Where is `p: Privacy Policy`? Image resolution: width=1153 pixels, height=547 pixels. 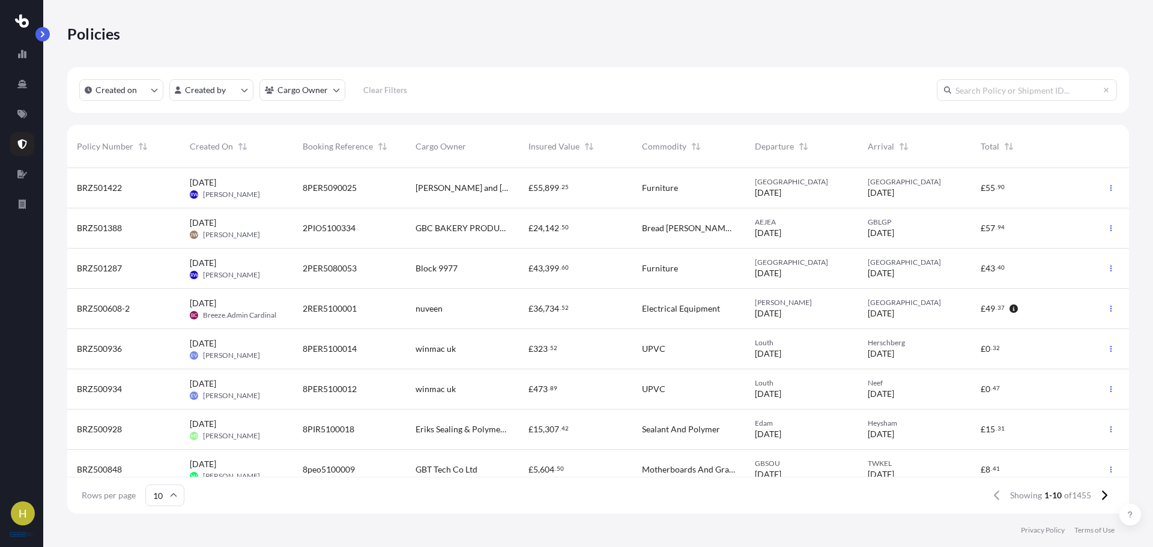 p: Privacy Policy is located at coordinates (1042, 530).